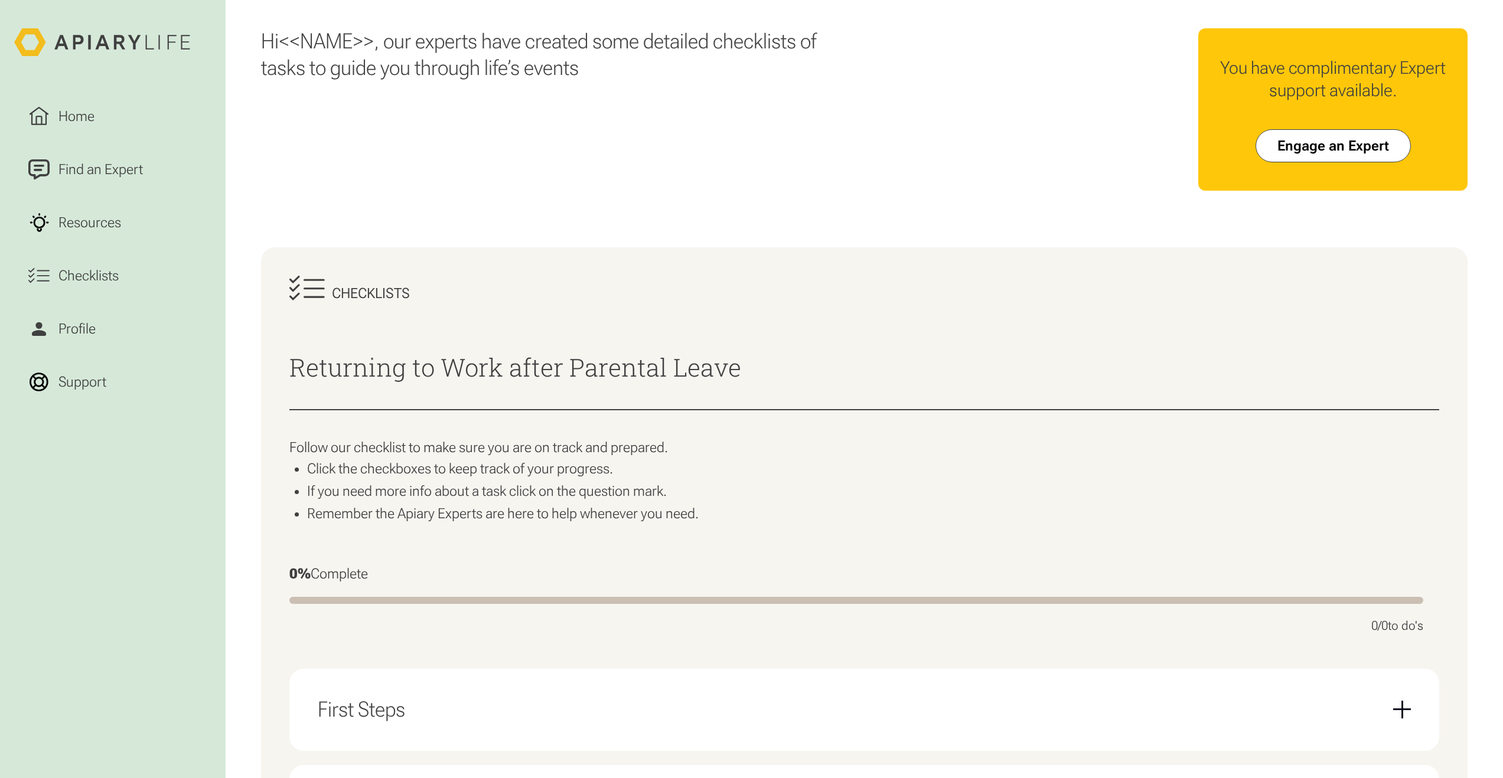  Describe the element at coordinates (300, 574) in the screenshot. I see `span: 0%` at that location.